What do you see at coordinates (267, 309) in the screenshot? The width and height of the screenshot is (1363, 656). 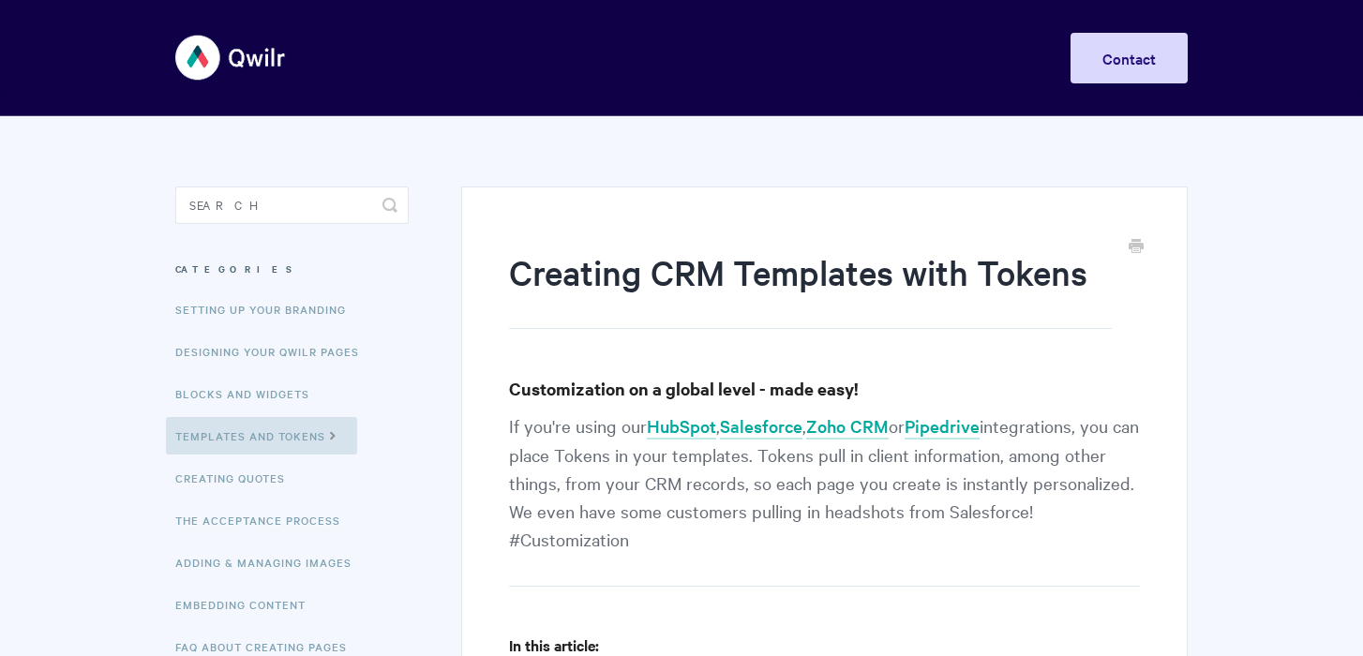 I see `a: Setting up your Branding` at bounding box center [267, 309].